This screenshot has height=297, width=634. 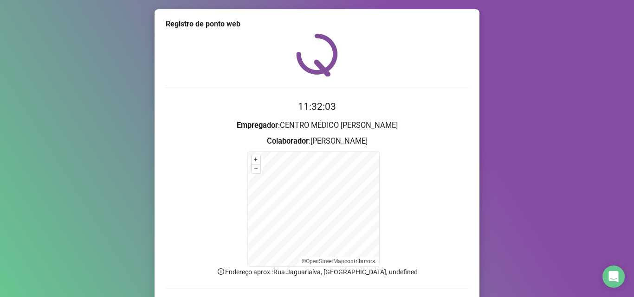 I want to click on time: 11:32:03, so click(x=317, y=107).